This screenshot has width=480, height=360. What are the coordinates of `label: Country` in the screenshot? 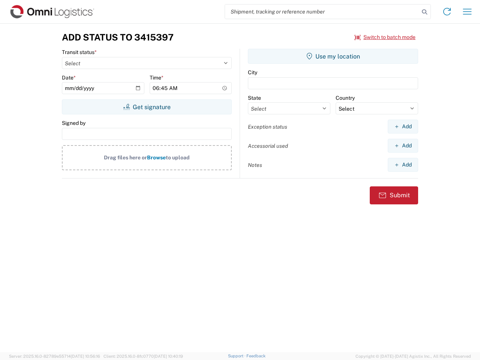 It's located at (345, 98).